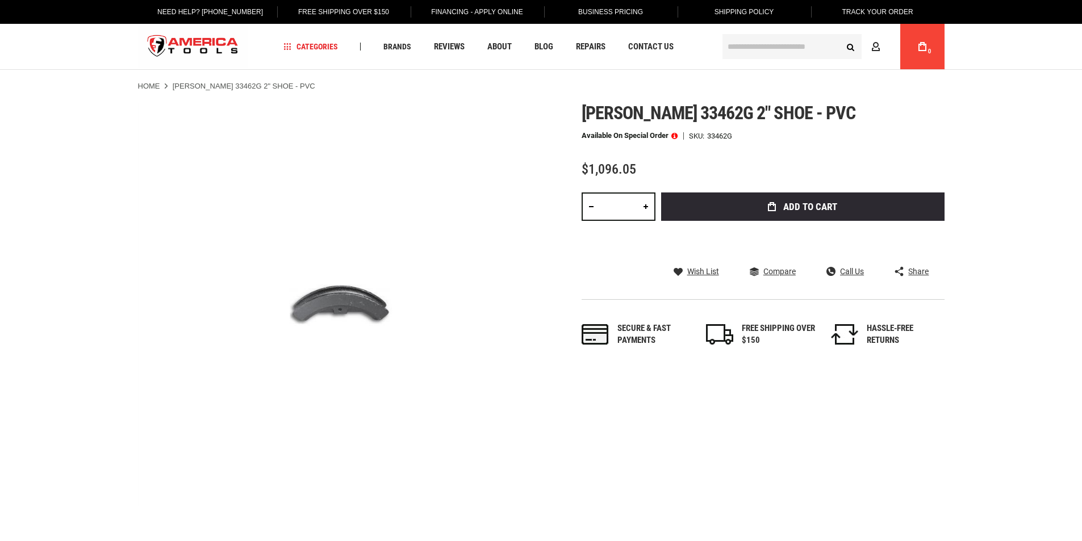 This screenshot has height=541, width=1082. Describe the element at coordinates (609, 169) in the screenshot. I see `span: $1,096.05` at that location.